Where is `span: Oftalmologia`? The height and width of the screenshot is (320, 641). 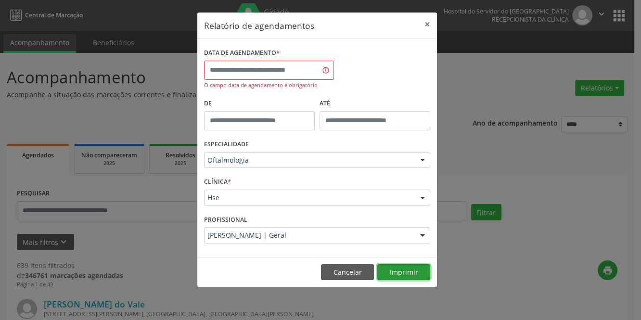
span: Oftalmologia is located at coordinates (309, 160).